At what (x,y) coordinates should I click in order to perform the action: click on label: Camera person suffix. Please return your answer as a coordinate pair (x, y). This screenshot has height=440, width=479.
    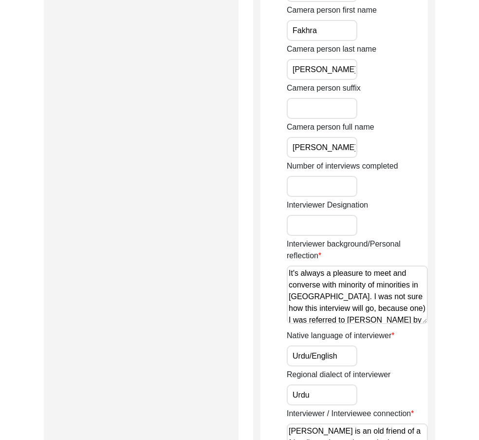
    Looking at the image, I should click on (324, 88).